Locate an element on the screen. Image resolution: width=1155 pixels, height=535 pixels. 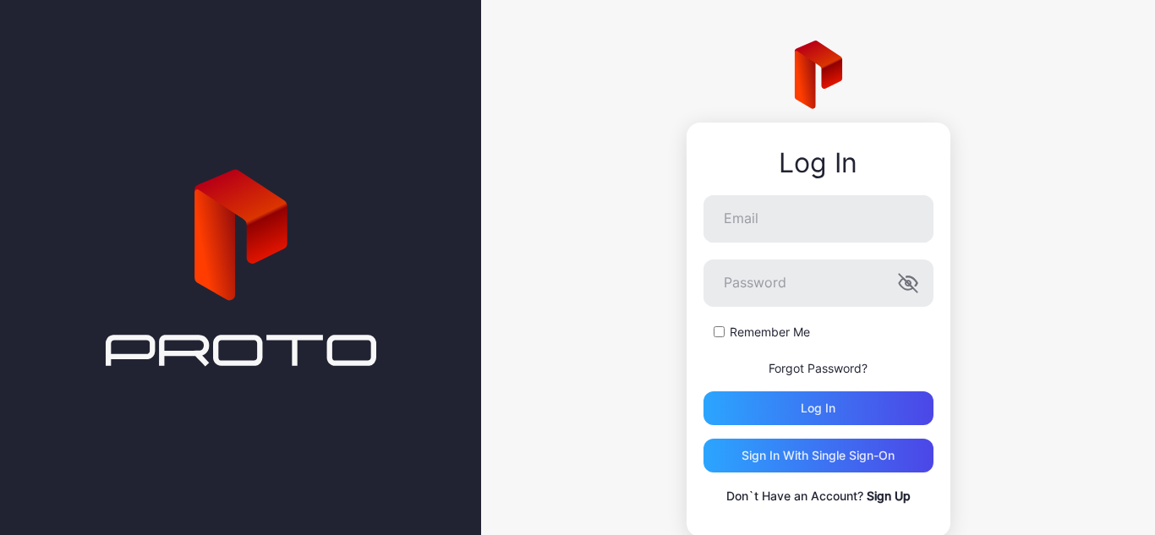
p: Don`t Have an Account? is located at coordinates (819, 496).